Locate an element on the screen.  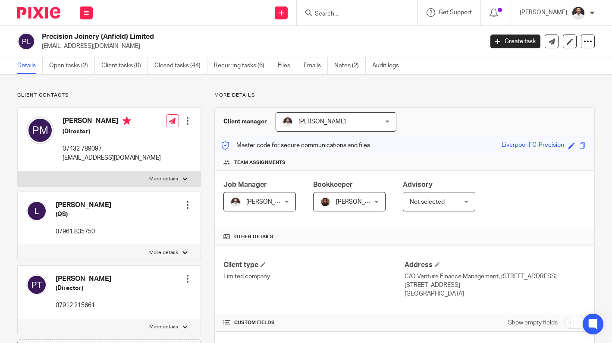
h2: Precision Joinery (Anfield) Limited is located at coordinates (216, 37).